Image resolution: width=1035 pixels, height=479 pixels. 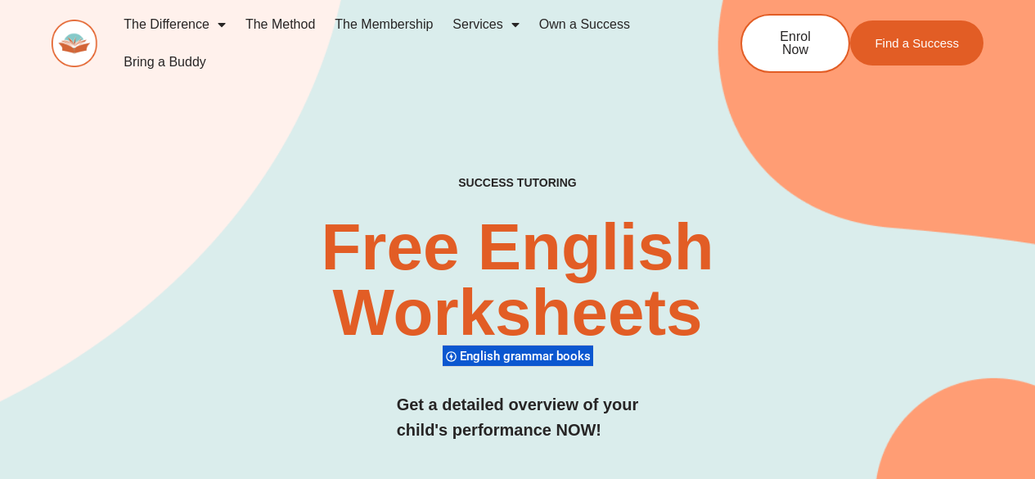 I want to click on h2: Free English Worksheets​, so click(x=517, y=280).